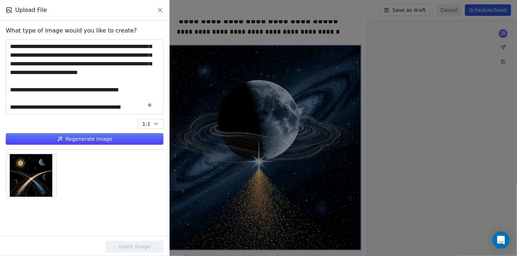 This screenshot has width=517, height=256. Describe the element at coordinates (146, 124) in the screenshot. I see `span: 1:1` at that location.